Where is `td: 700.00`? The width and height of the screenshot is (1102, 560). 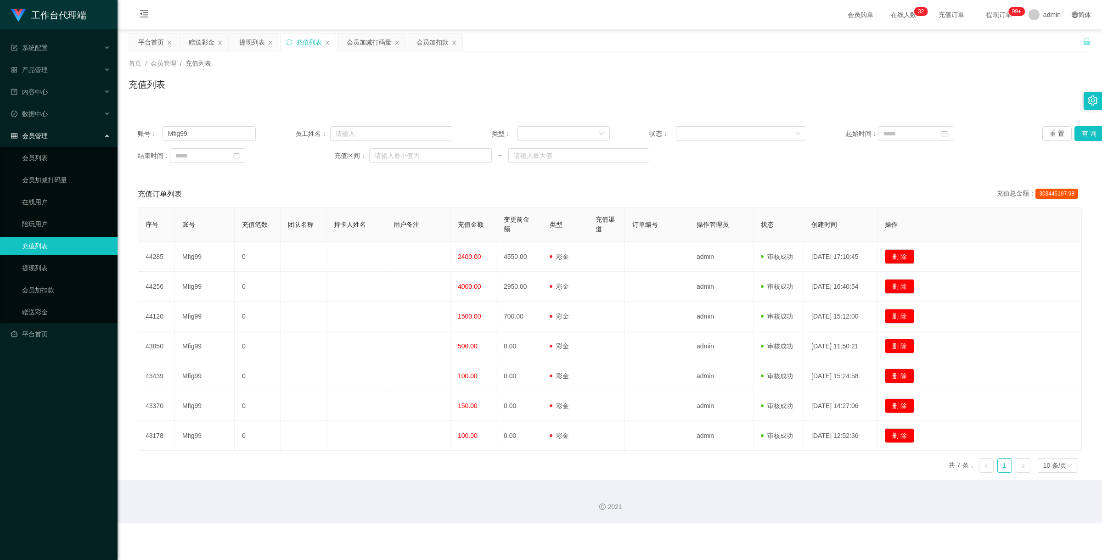 td: 700.00 is located at coordinates (519, 316).